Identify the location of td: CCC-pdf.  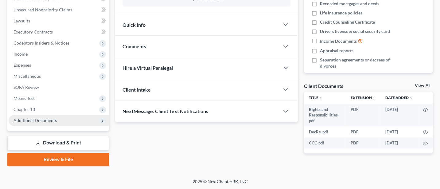
(325, 143).